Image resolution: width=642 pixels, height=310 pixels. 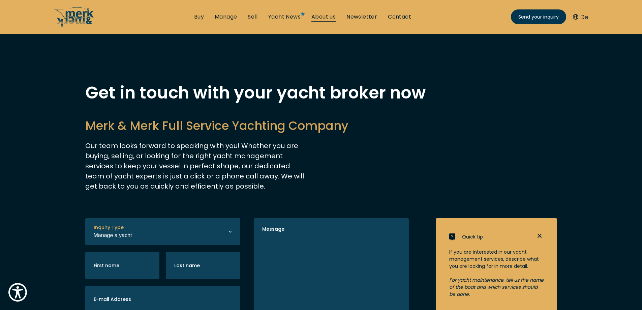 I want to click on a: Sell, so click(x=252, y=17).